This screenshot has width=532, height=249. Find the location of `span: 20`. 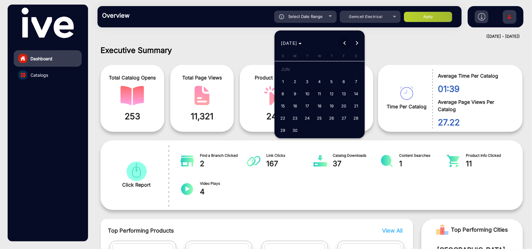

span: 20 is located at coordinates (344, 106).